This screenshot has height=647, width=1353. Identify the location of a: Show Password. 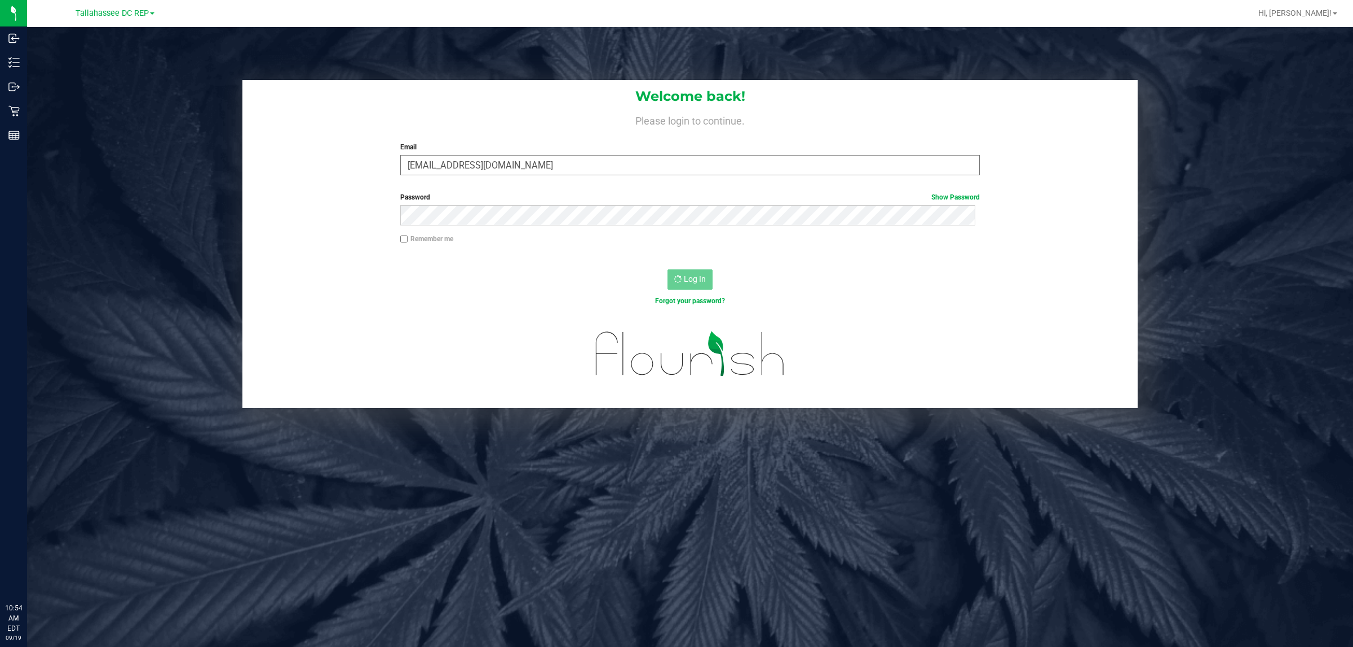
(955, 197).